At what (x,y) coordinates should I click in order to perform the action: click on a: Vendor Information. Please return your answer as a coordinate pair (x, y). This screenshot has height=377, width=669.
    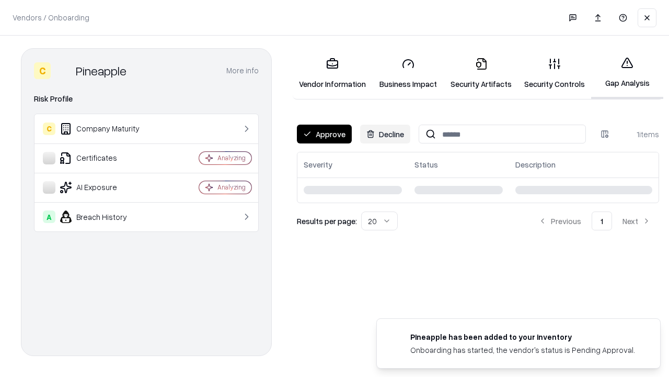
    Looking at the image, I should click on (333, 73).